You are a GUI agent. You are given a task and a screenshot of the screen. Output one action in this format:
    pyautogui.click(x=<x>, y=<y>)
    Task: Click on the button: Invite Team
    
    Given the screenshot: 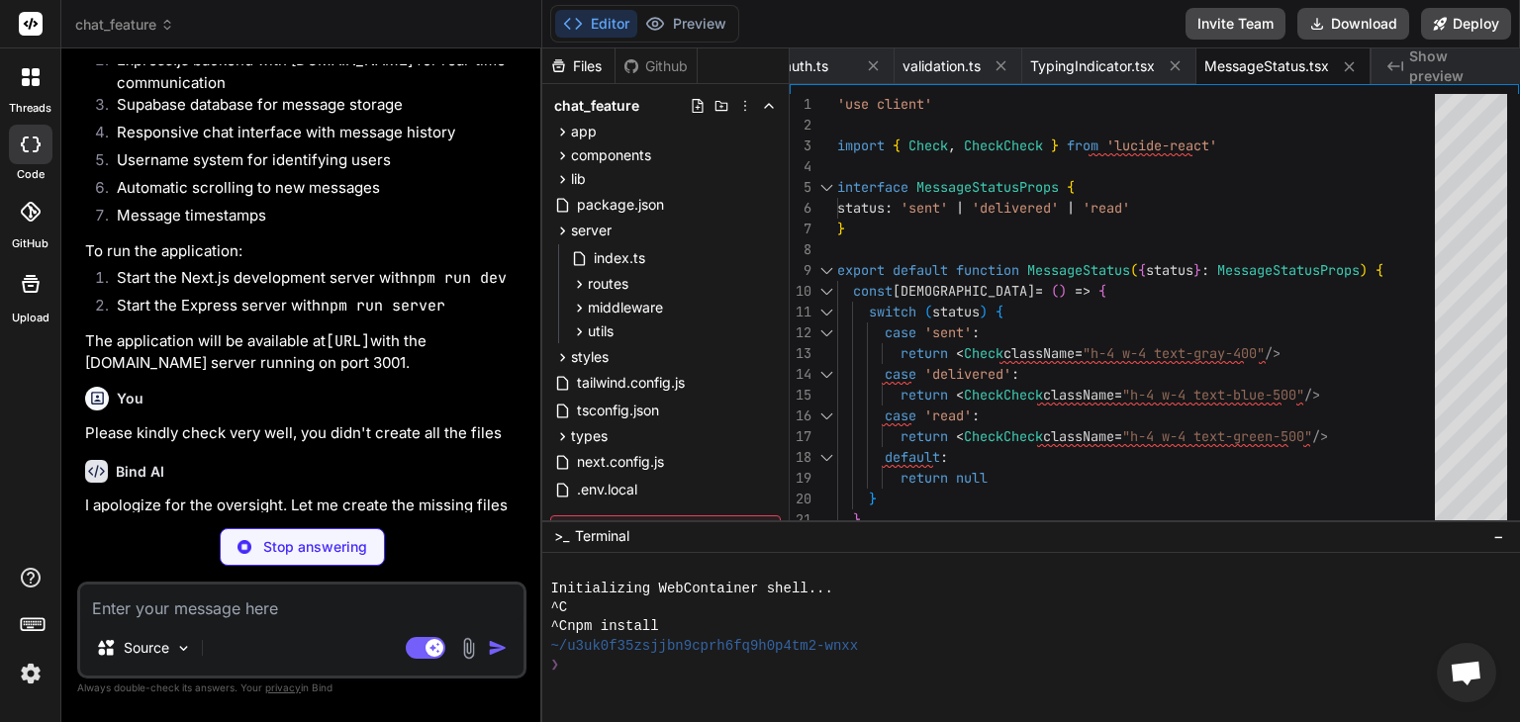 What is the action you would take?
    pyautogui.click(x=1235, y=24)
    